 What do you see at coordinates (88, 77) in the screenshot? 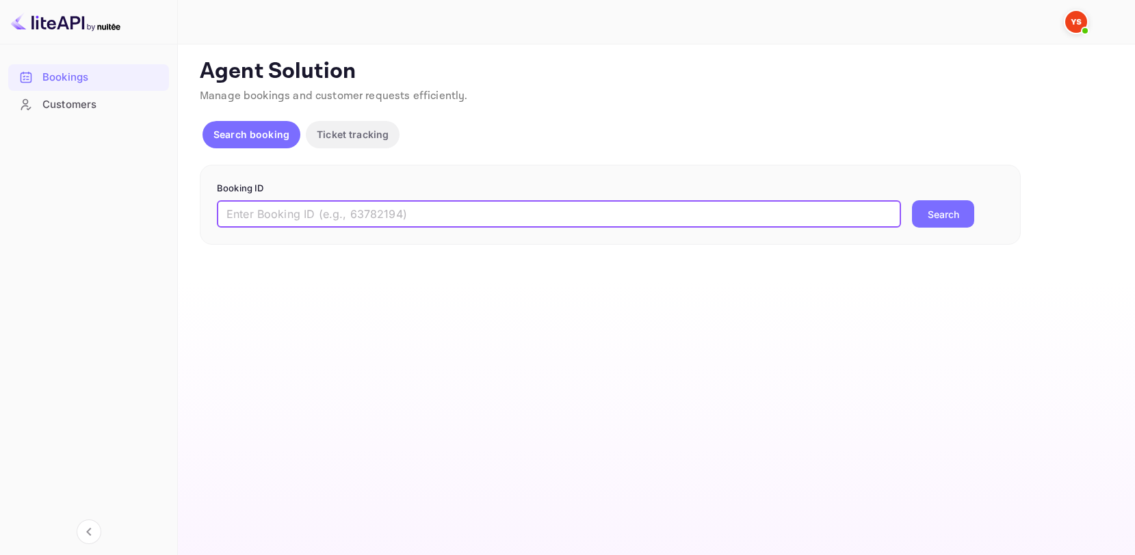
I see `a: Bookings` at bounding box center [88, 77].